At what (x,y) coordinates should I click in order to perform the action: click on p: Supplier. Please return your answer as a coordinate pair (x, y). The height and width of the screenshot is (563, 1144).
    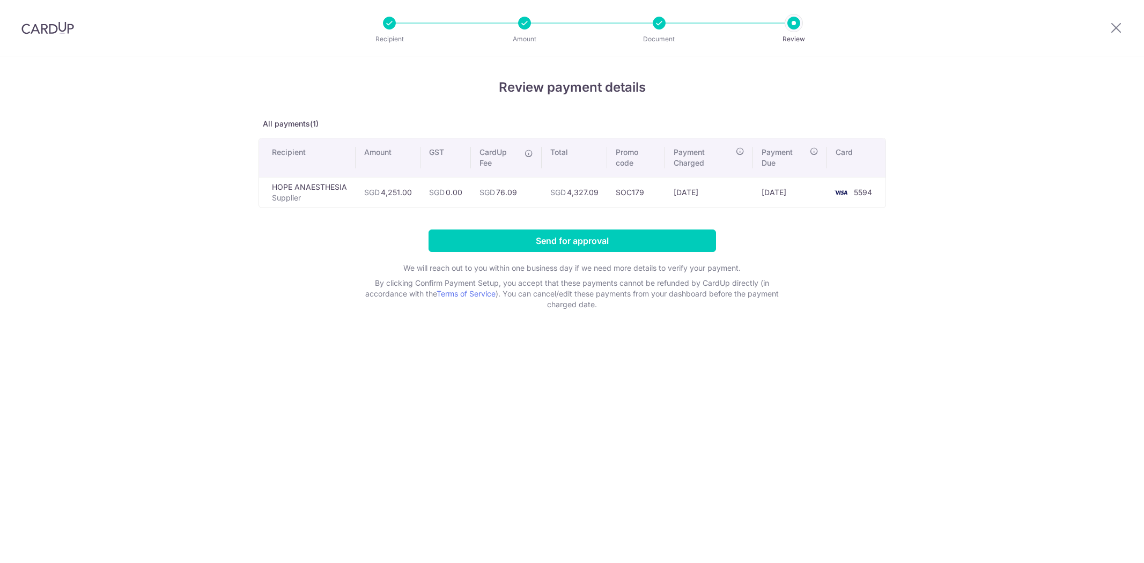
    Looking at the image, I should click on (310, 198).